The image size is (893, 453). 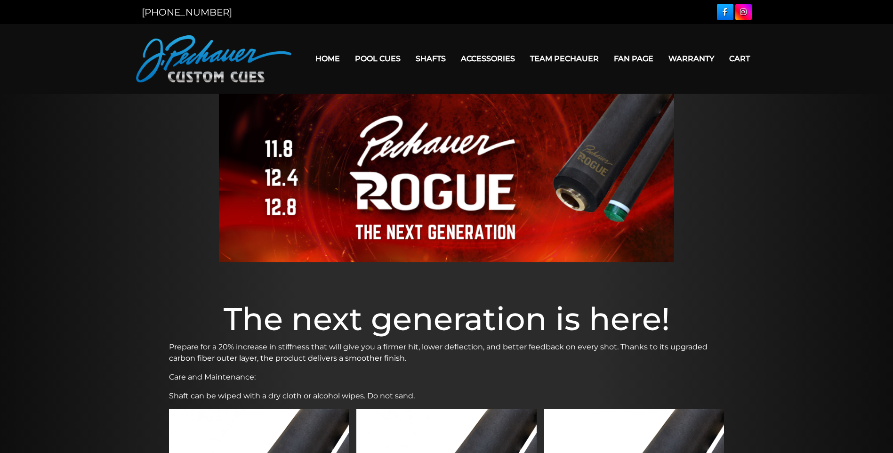 I want to click on p: Shaft can be wiped with a dry cloth or alcohol wipes. Do not sand., so click(x=447, y=396).